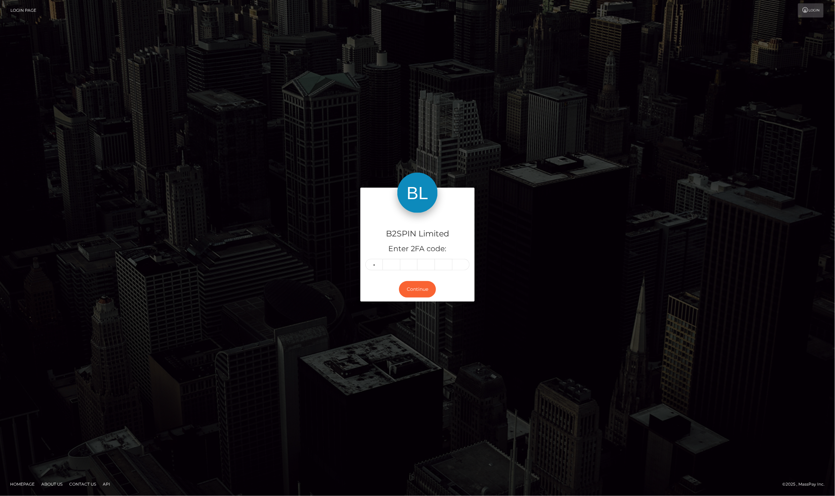  What do you see at coordinates (806, 484) in the screenshot?
I see `div: © 2025 , MassPay Inc.` at bounding box center [806, 484].